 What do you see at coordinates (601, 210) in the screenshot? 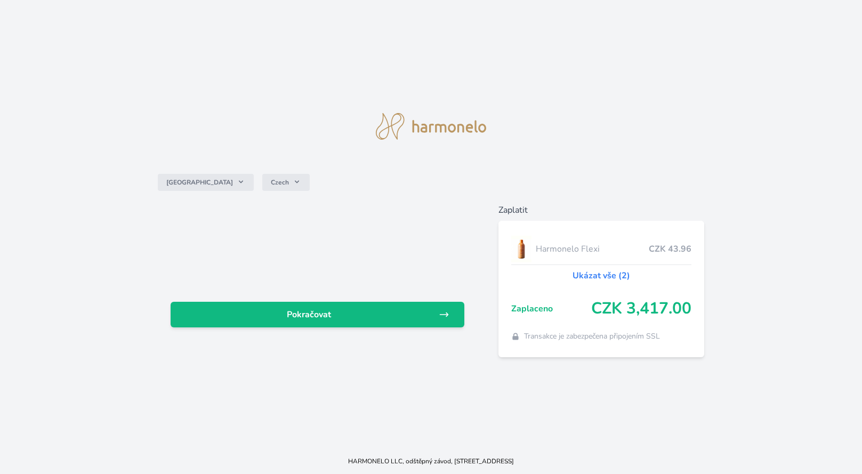
I see `h6: Zaplatit` at bounding box center [601, 210].